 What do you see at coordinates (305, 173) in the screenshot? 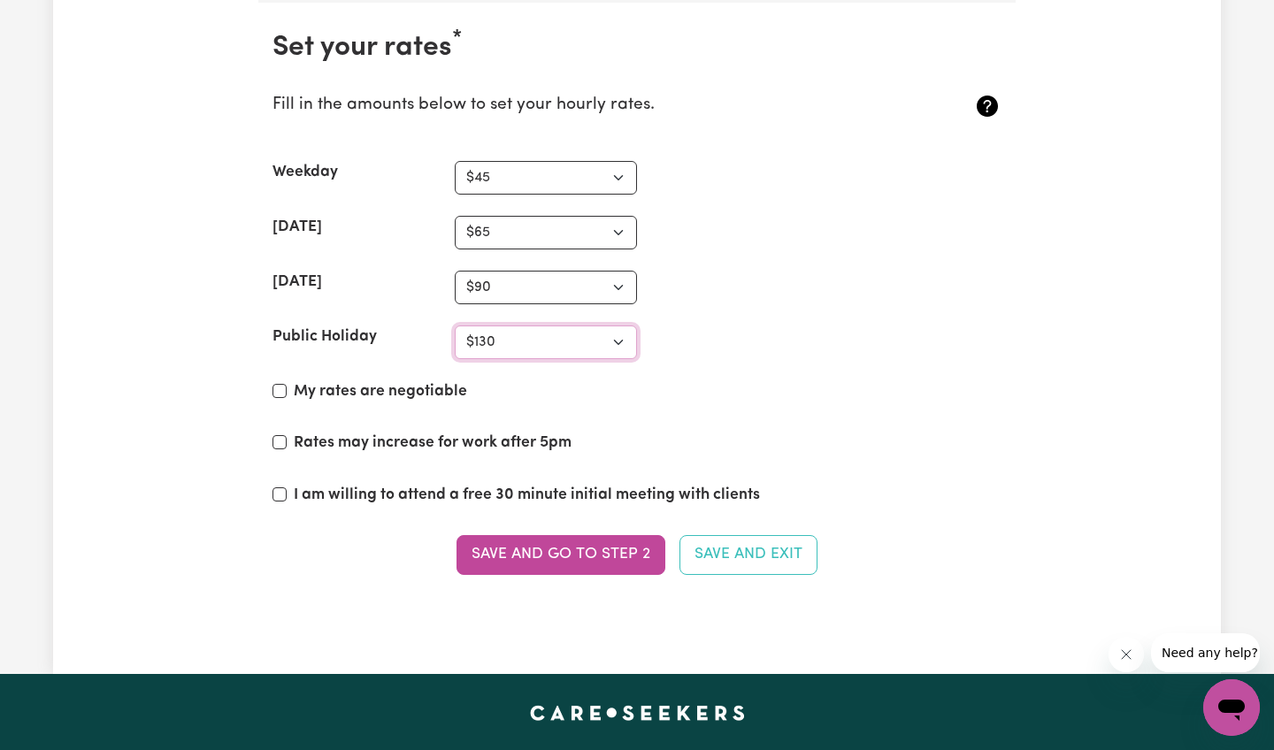
I see `label: Weekday` at bounding box center [305, 173].